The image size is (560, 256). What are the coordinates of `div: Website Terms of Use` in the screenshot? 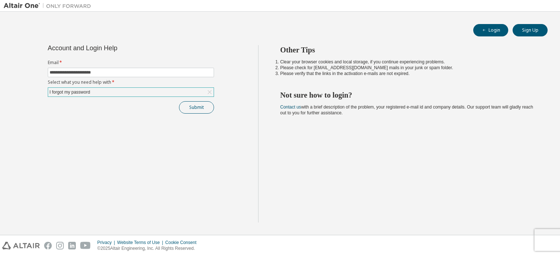 It's located at (141, 243).